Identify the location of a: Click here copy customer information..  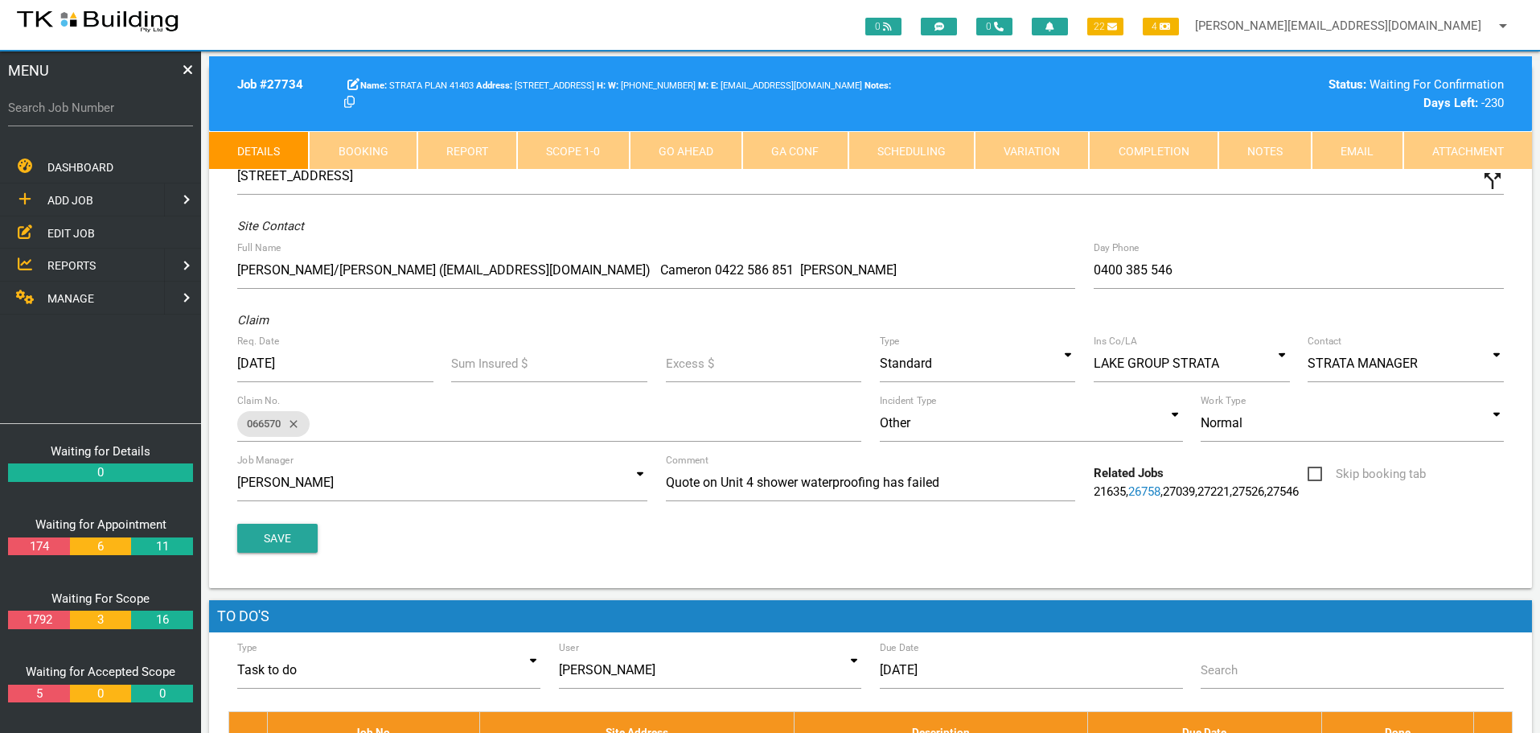
(349, 103).